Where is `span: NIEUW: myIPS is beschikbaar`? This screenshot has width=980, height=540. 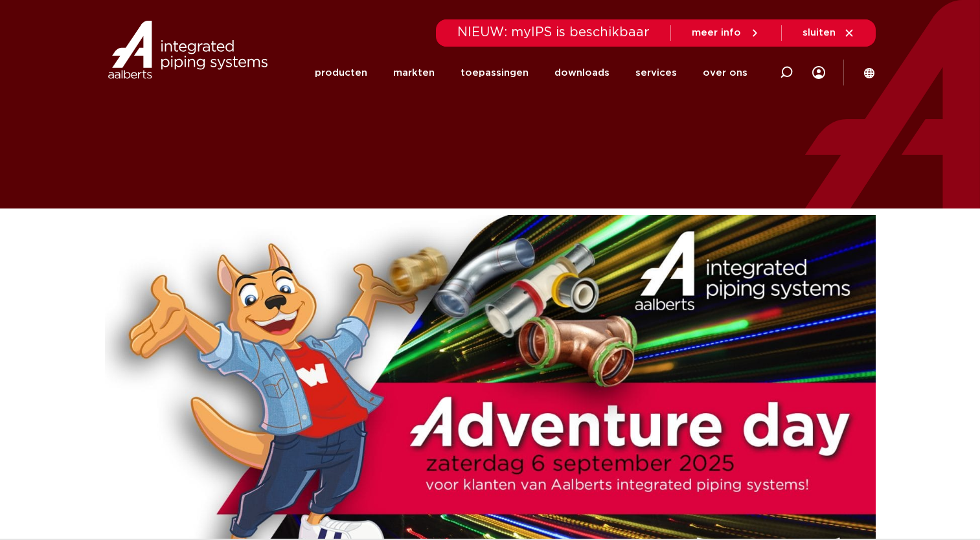 span: NIEUW: myIPS is beschikbaar is located at coordinates (553, 32).